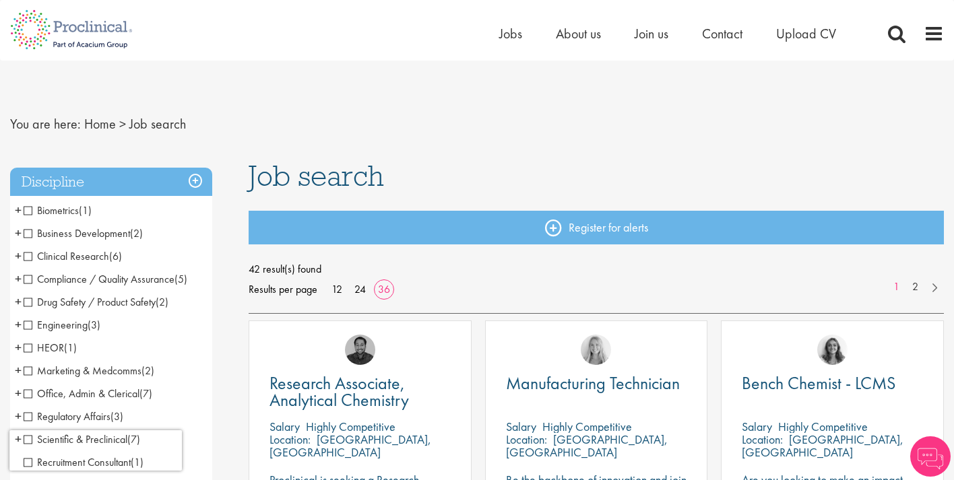 This screenshot has width=954, height=480. What do you see at coordinates (806, 34) in the screenshot?
I see `a: Upload CV` at bounding box center [806, 34].